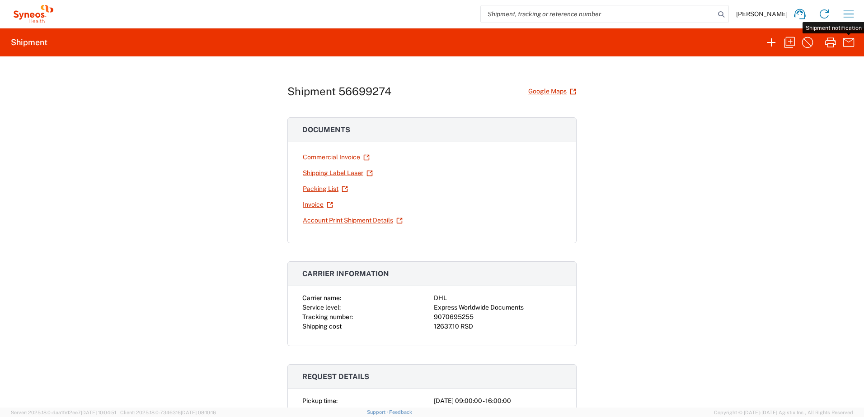 Image resolution: width=864 pixels, height=417 pixels. I want to click on div: 9070695255, so click(497, 317).